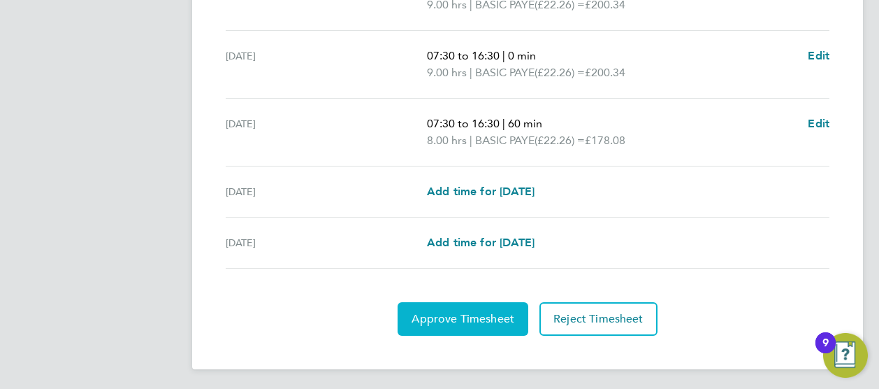 This screenshot has width=879, height=389. I want to click on button: Open Resource Center, 9 new notifications, so click(846, 355).